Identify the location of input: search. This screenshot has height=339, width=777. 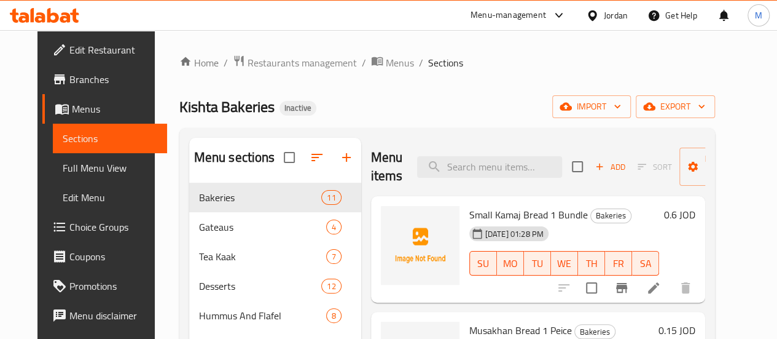
(490, 167).